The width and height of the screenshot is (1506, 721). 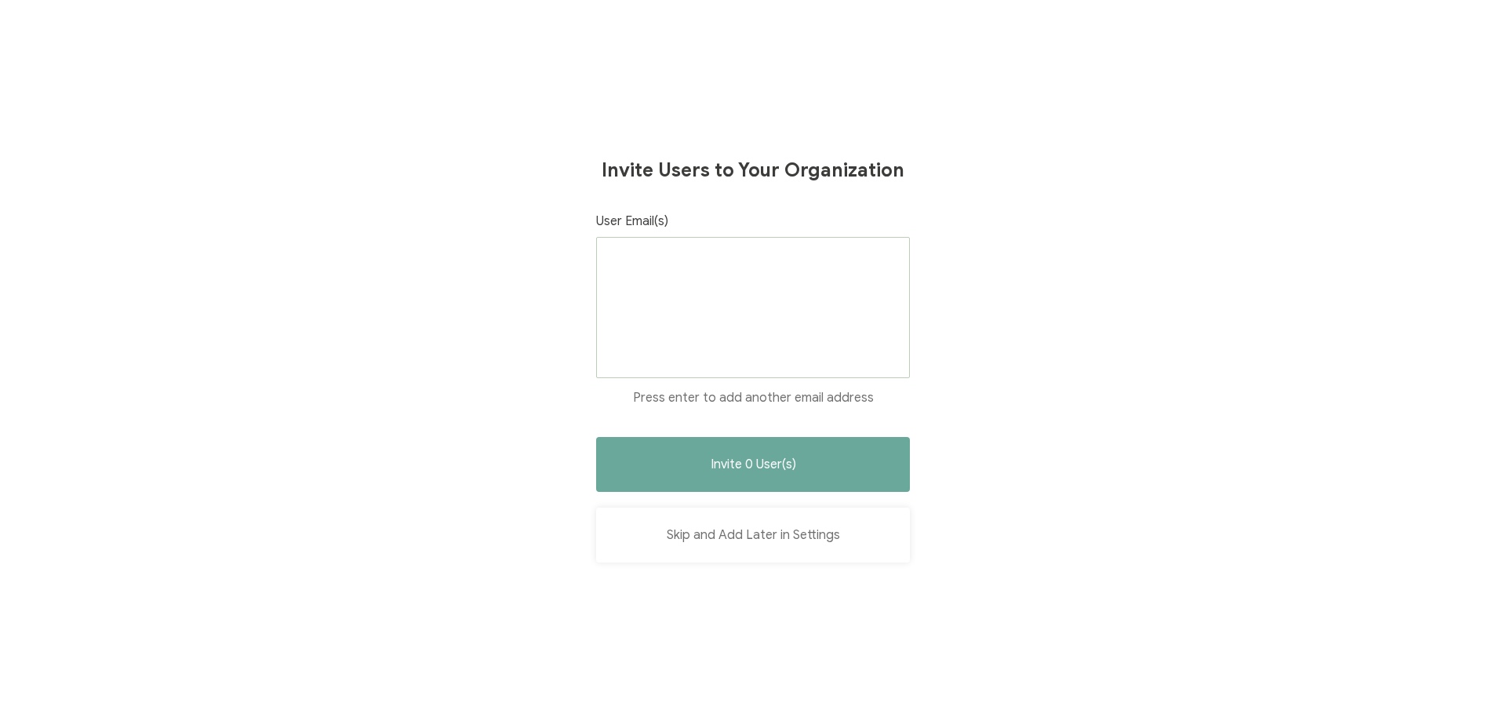 What do you see at coordinates (753, 398) in the screenshot?
I see `span: Press enter to add another email address` at bounding box center [753, 398].